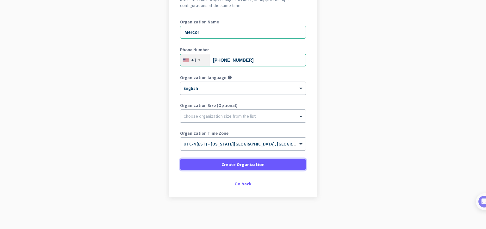 Image resolution: width=486 pixels, height=229 pixels. I want to click on label: Organization Time Zone, so click(243, 133).